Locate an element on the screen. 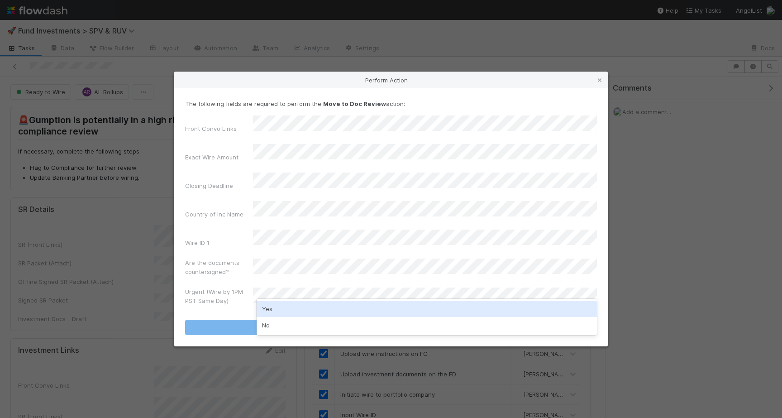 Image resolution: width=782 pixels, height=418 pixels. label: Are the documents countersigned? is located at coordinates (219, 267).